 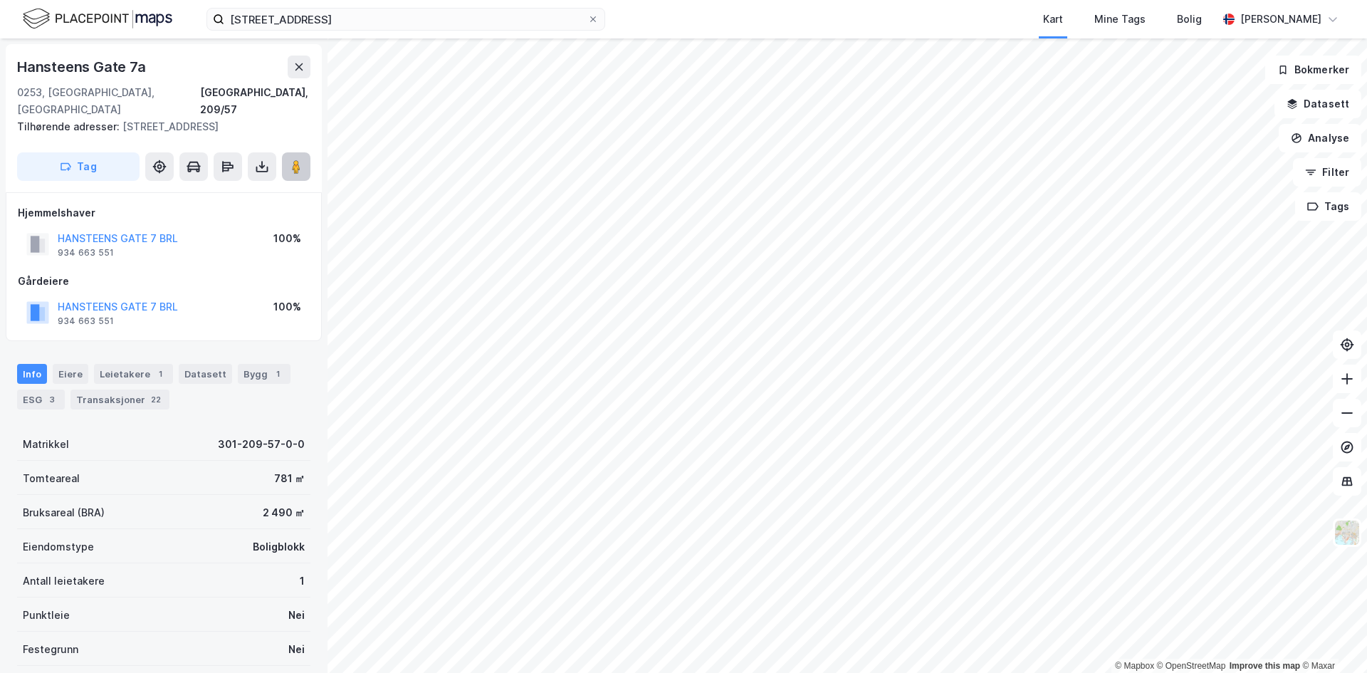 What do you see at coordinates (120, 399) in the screenshot?
I see `div: Transaksjoner` at bounding box center [120, 399].